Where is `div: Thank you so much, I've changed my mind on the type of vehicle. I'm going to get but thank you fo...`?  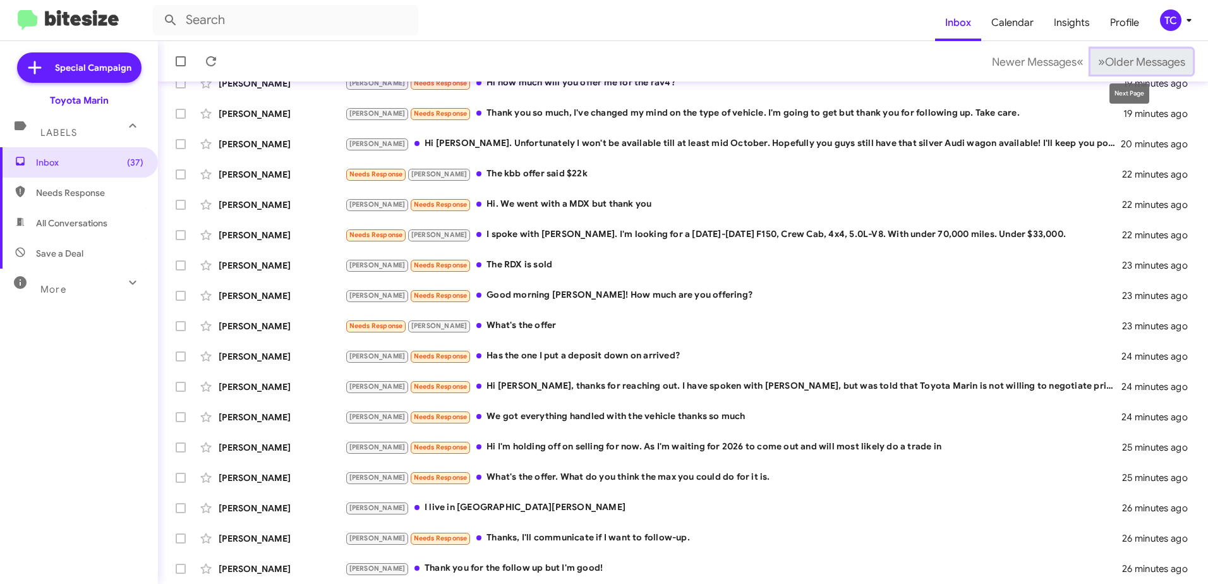 div: Thank you so much, I've changed my mind on the type of vehicle. I'm going to get but thank you fo... is located at coordinates (734, 113).